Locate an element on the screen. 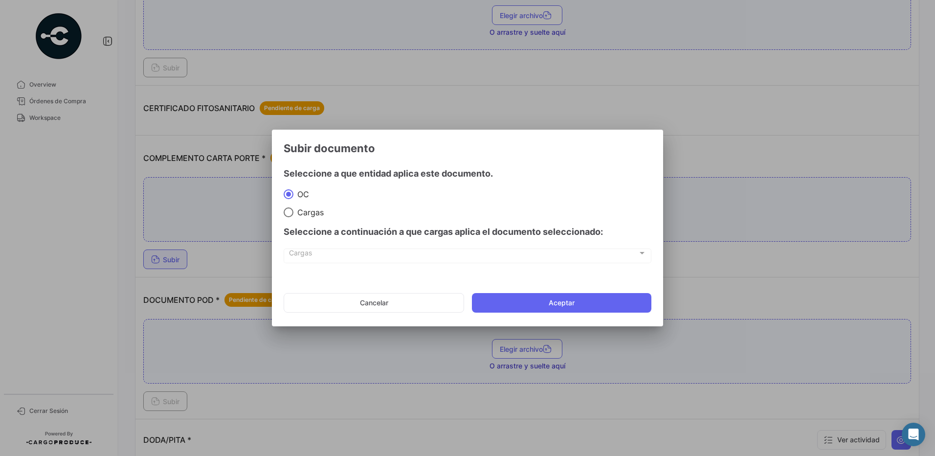 This screenshot has height=456, width=935. h3: Subir documento is located at coordinates (467, 148).